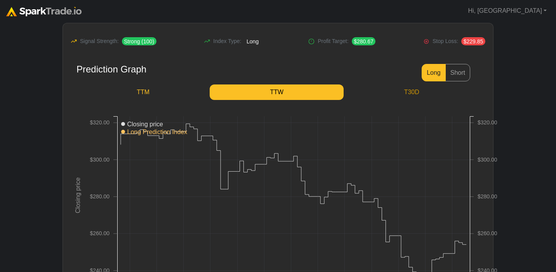  Describe the element at coordinates (78, 196) in the screenshot. I see `text: Closing price` at that location.